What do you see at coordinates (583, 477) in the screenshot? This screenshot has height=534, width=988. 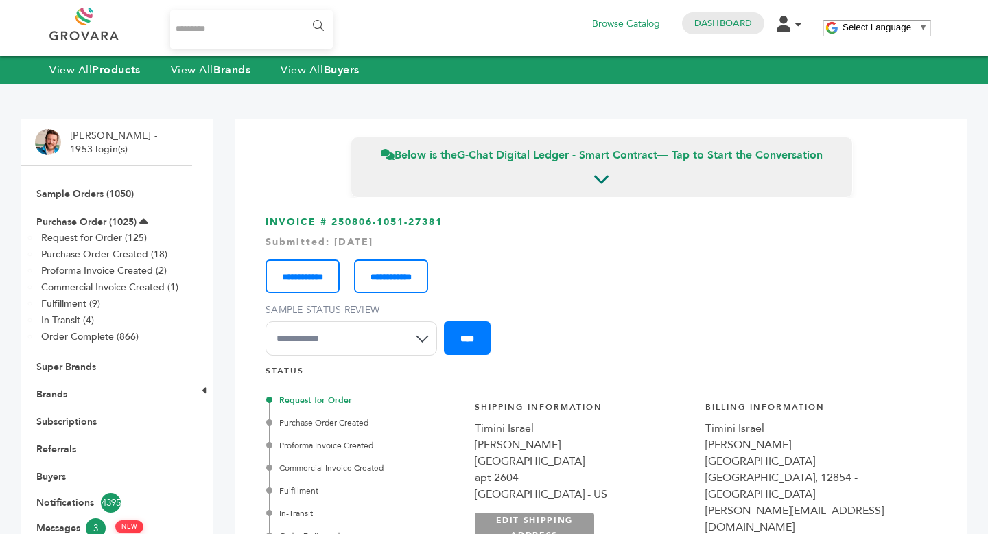 I see `div: apt 2604` at bounding box center [583, 477].